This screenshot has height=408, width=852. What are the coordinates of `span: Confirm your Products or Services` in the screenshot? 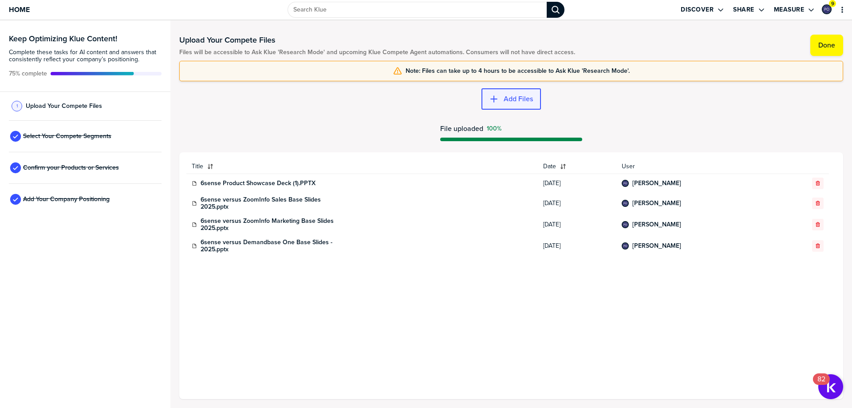 It's located at (71, 168).